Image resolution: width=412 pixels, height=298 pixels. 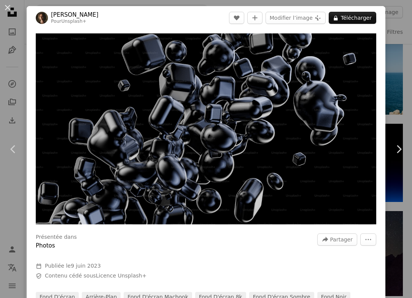 I want to click on span: Partager, so click(x=341, y=240).